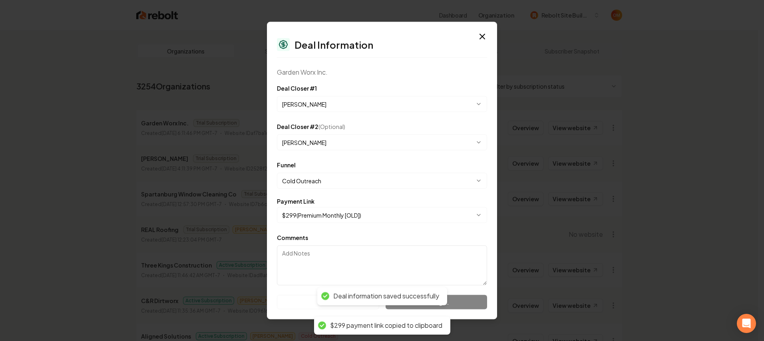  Describe the element at coordinates (296, 201) in the screenshot. I see `label: Payment Link` at that location.